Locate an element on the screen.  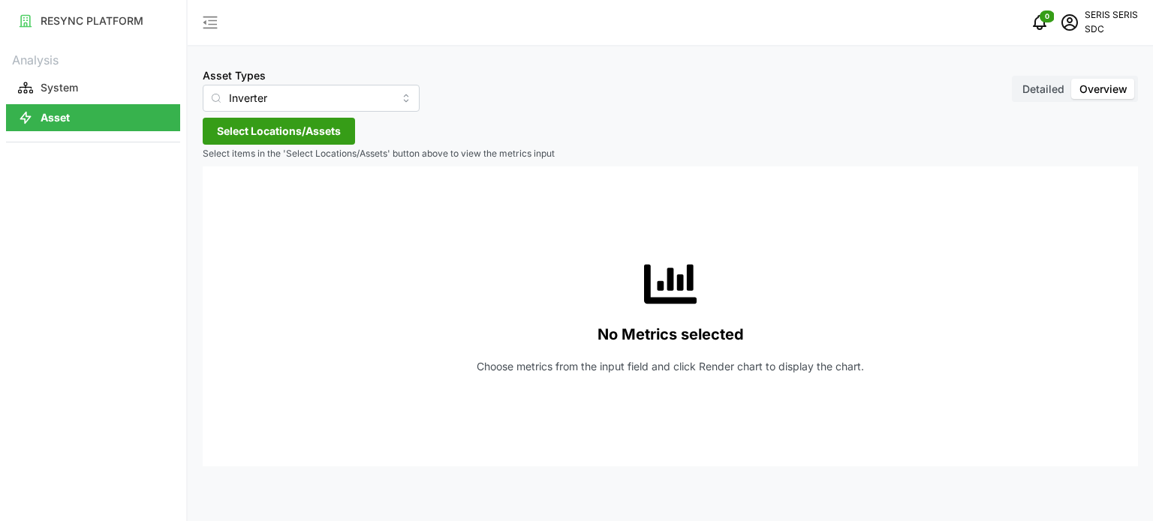
button: schedule is located at coordinates (1069, 23).